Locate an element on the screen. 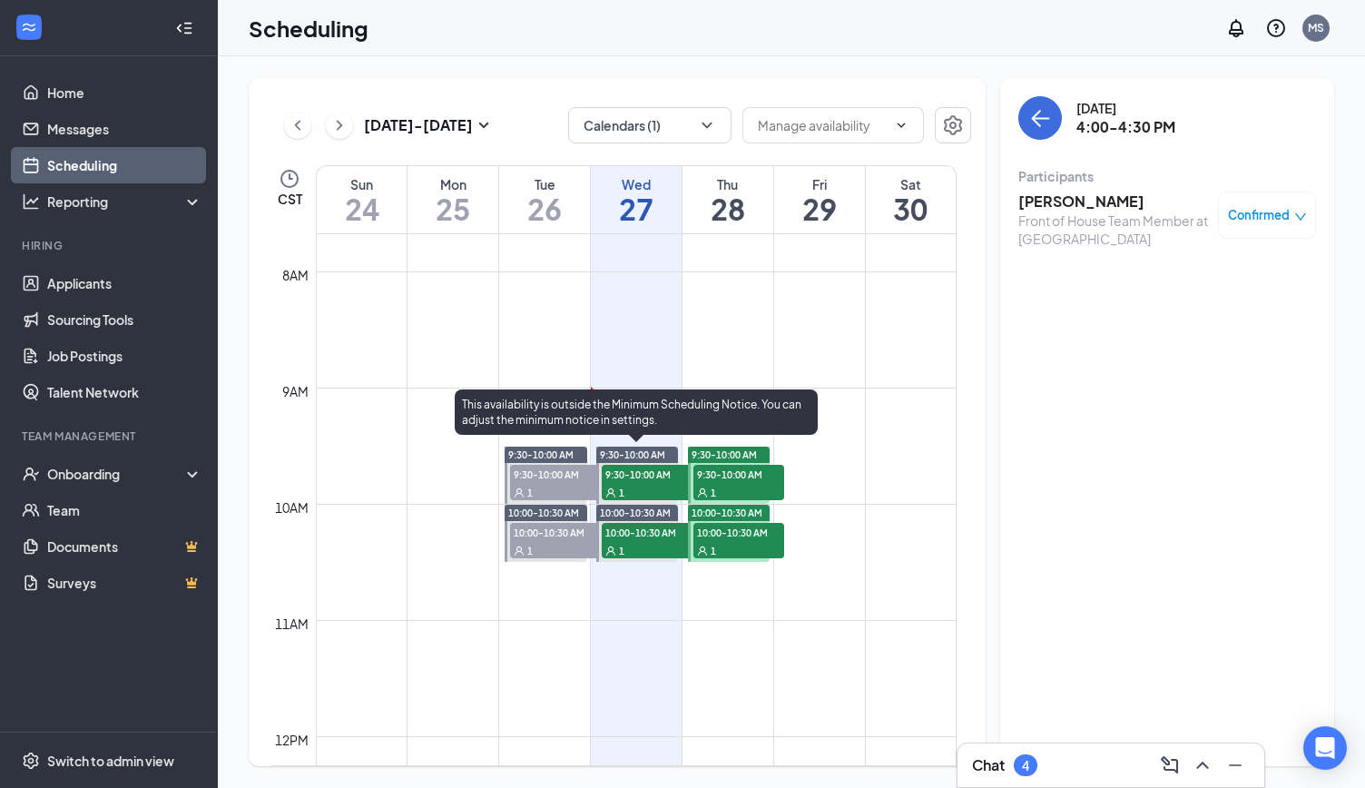 The image size is (1365, 788). h1: 30 is located at coordinates (910, 209).